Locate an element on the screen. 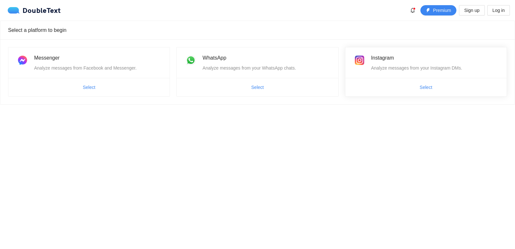  span: Instagram is located at coordinates (383, 58).